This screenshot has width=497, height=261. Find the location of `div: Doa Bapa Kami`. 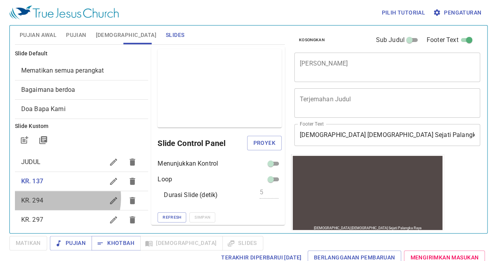

div: Doa Bapa Kami is located at coordinates (82, 109).